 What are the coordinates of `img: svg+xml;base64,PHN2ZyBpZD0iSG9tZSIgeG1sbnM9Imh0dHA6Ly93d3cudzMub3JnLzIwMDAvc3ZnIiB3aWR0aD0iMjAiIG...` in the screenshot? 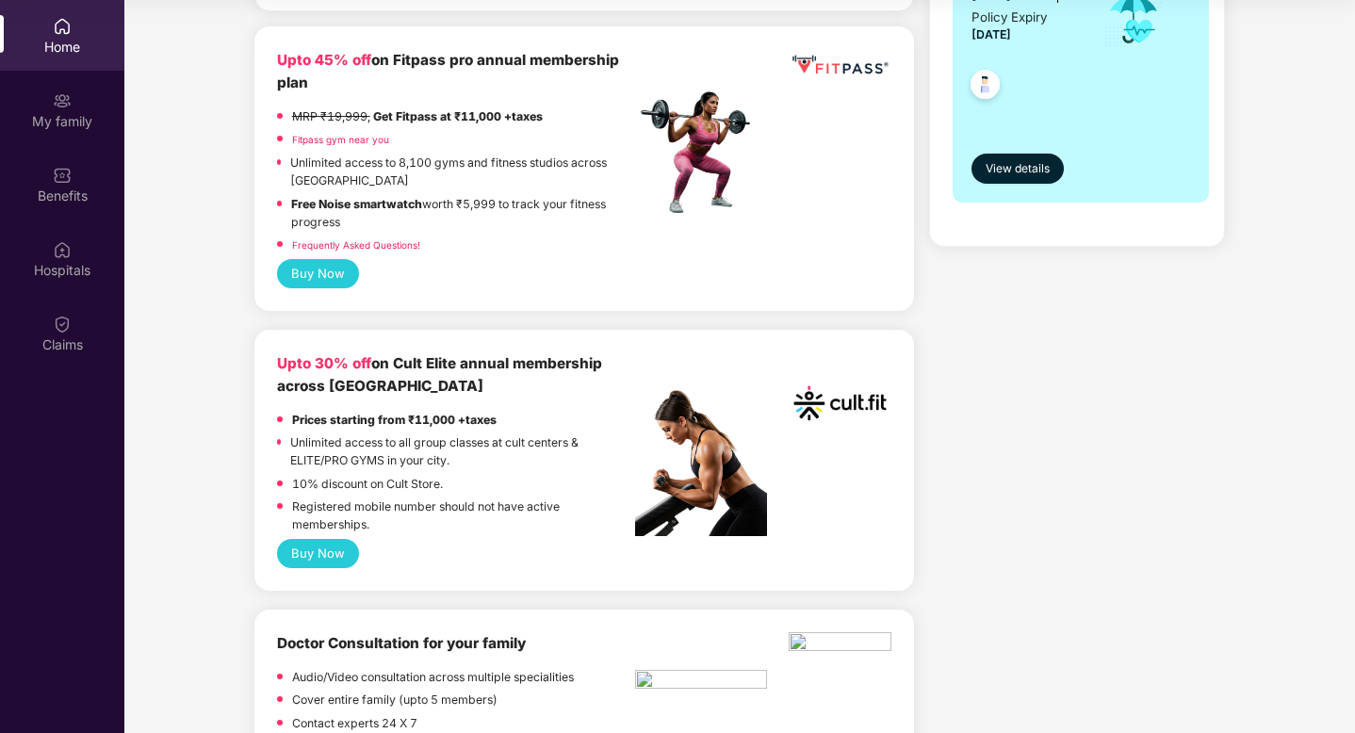 It's located at (62, 26).